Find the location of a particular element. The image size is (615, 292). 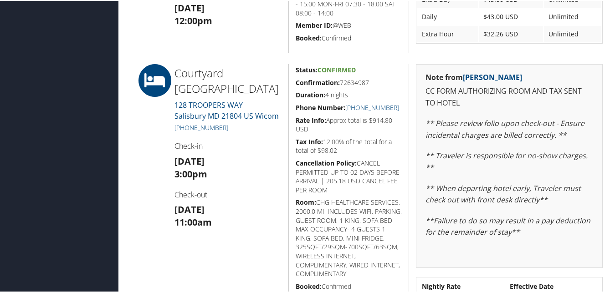

h5: CANCEL PERMITTED UP TO 02 DAYS BEFORE ARRIVAL | 205.18 USD CANCEL FEE PER ROOM is located at coordinates (349, 176).